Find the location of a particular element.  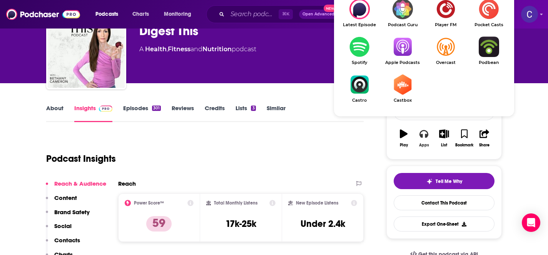

a: Lists3 is located at coordinates (246, 113).